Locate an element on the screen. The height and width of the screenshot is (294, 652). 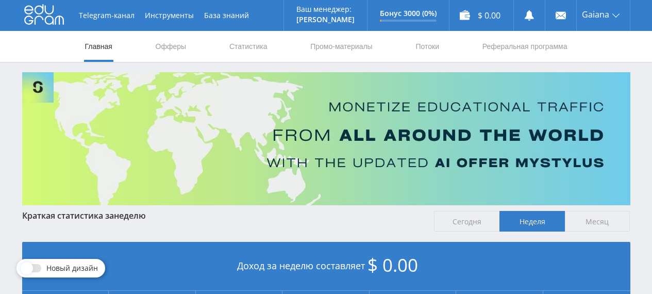
div: Краткая статистика за is located at coordinates (223, 215).